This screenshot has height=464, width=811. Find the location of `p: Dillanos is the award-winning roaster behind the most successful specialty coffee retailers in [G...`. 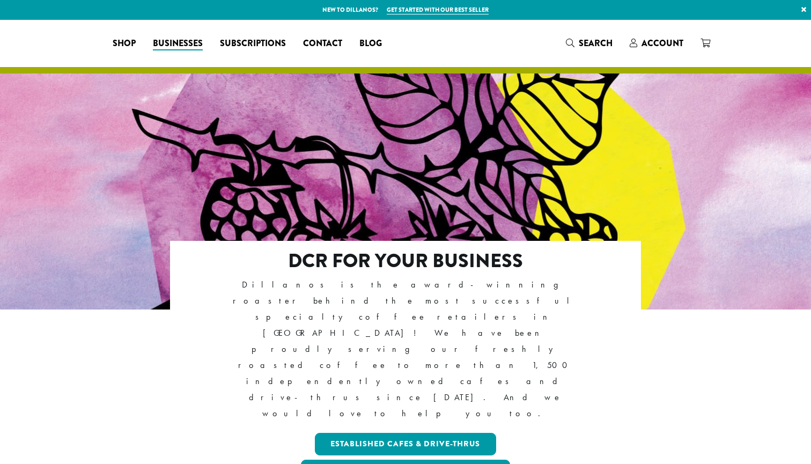

p: Dillanos is the award-winning roaster behind the most successful specialty coffee retailers in [G... is located at coordinates (405, 349).